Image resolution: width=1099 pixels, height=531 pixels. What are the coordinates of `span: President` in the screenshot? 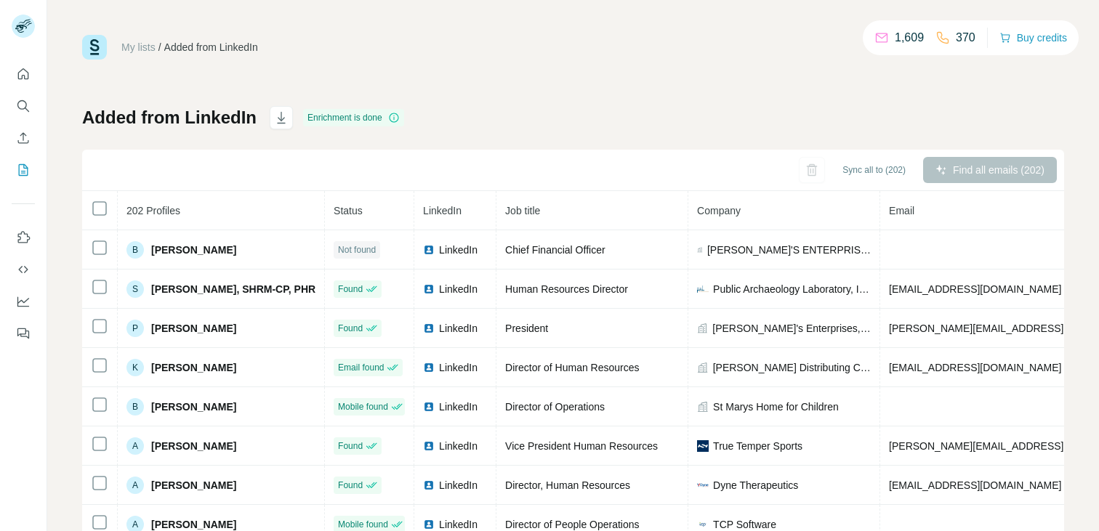 It's located at (526, 328).